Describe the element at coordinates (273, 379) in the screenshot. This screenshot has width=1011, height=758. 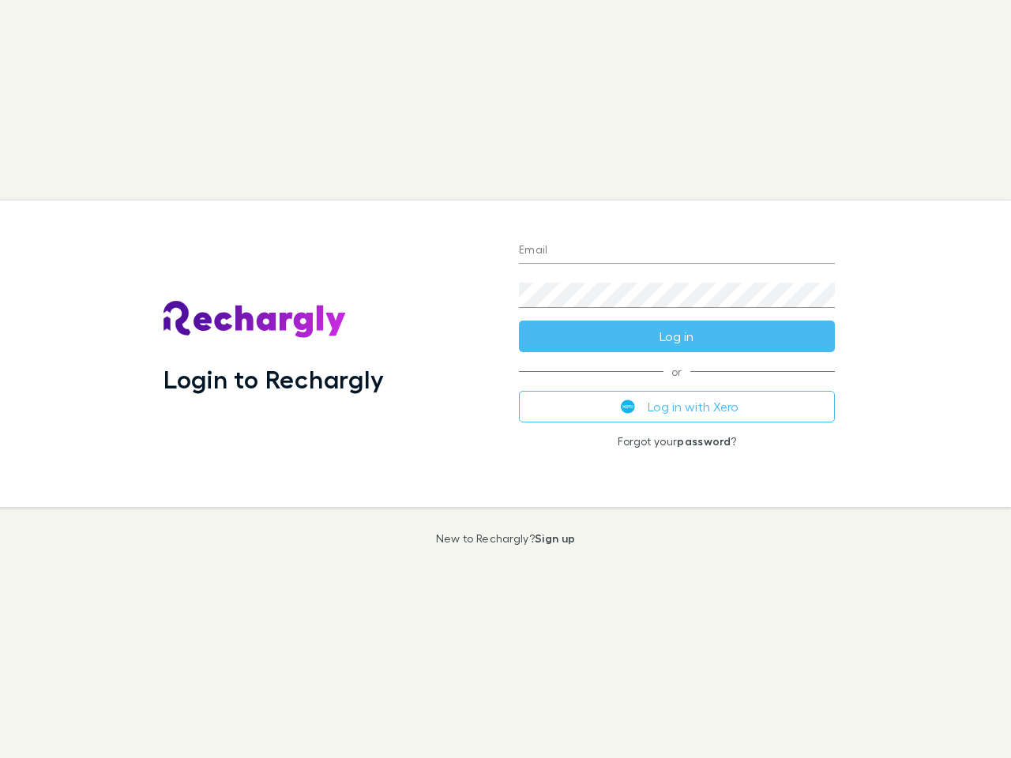
I see `h1: Login to Rechargly` at that location.